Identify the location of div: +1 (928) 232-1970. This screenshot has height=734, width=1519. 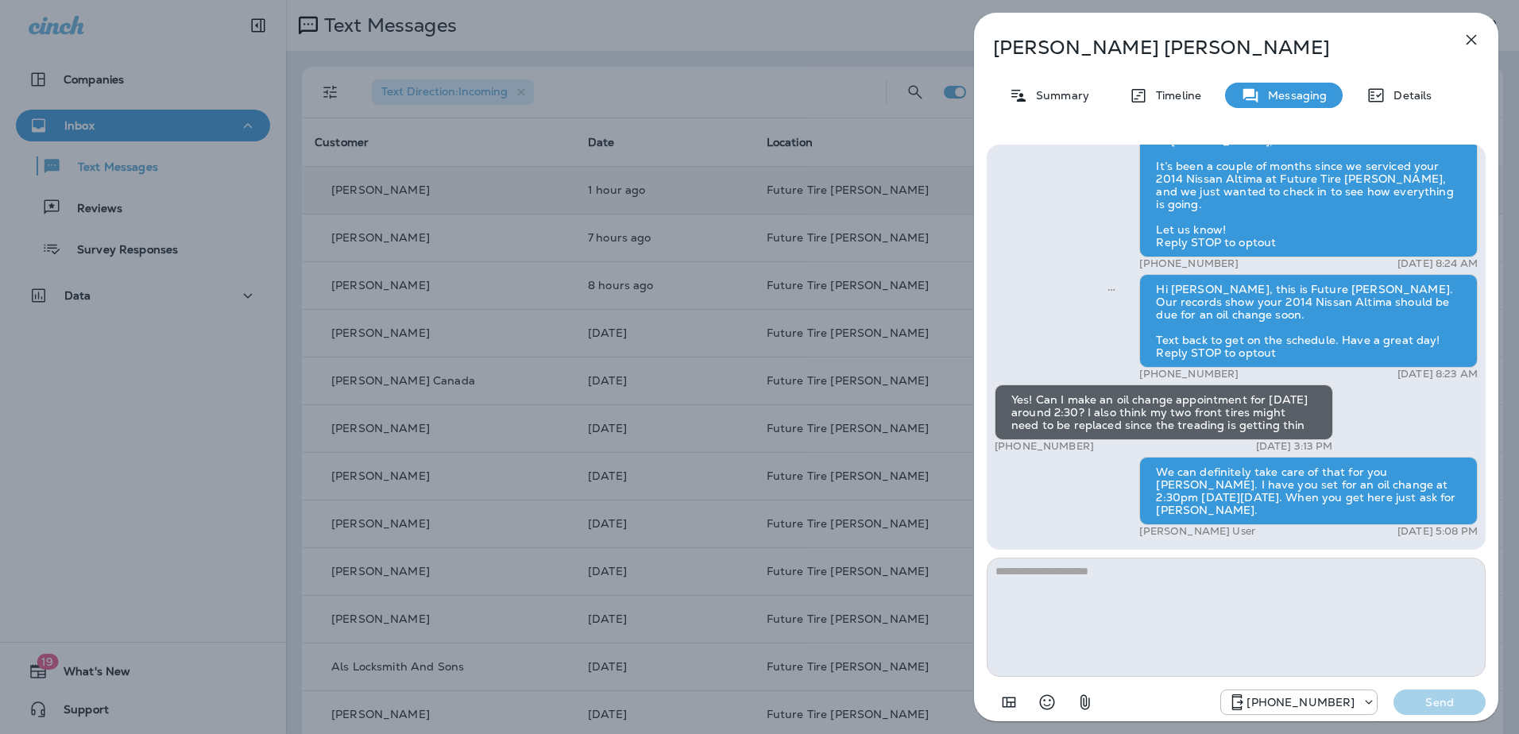
(1299, 702).